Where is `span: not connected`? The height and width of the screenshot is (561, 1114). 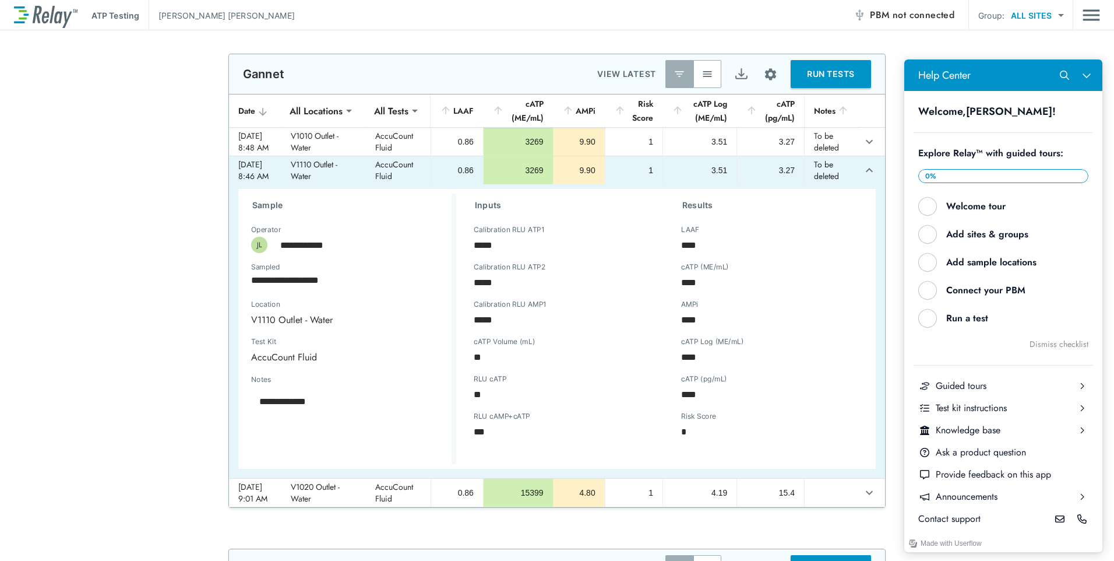 span: not connected is located at coordinates (924, 15).